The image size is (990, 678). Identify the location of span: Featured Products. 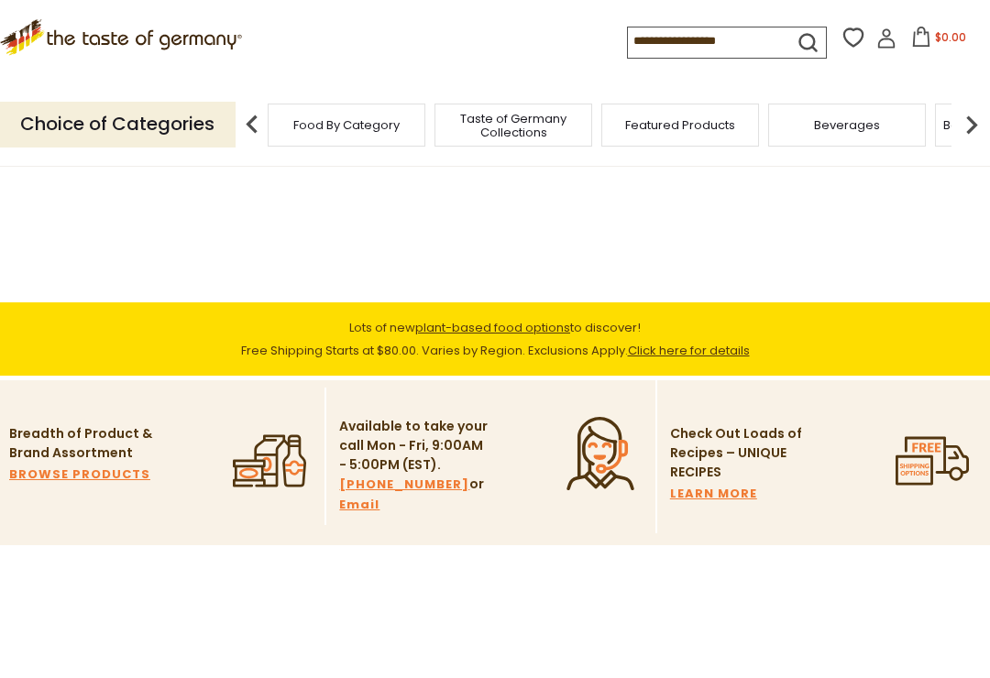
(680, 125).